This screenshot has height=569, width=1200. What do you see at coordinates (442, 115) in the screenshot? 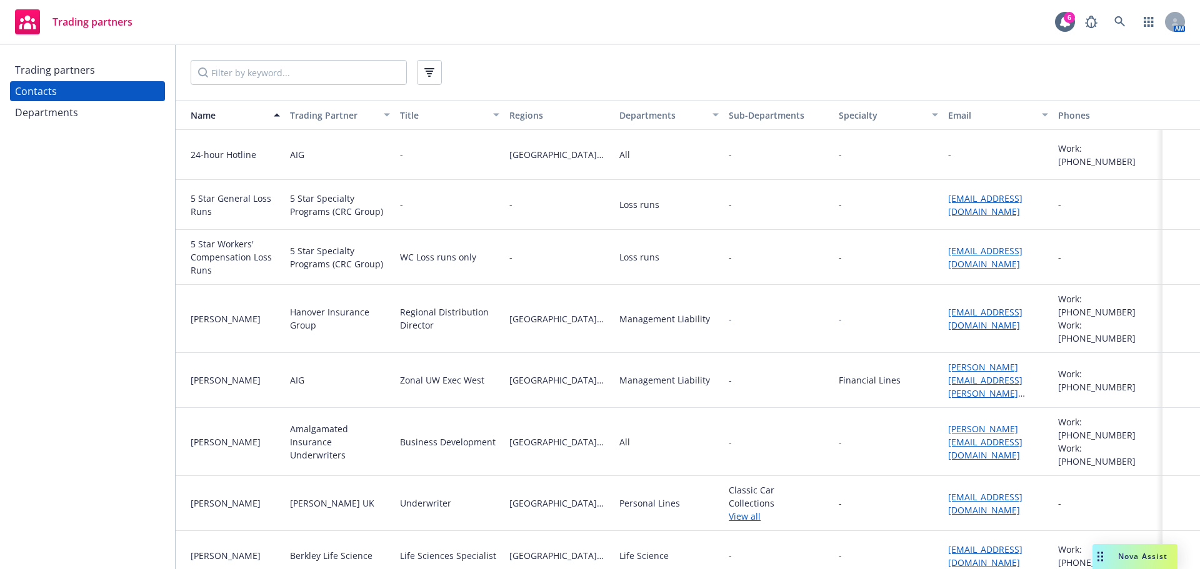
I see `div: Title` at bounding box center [442, 115].